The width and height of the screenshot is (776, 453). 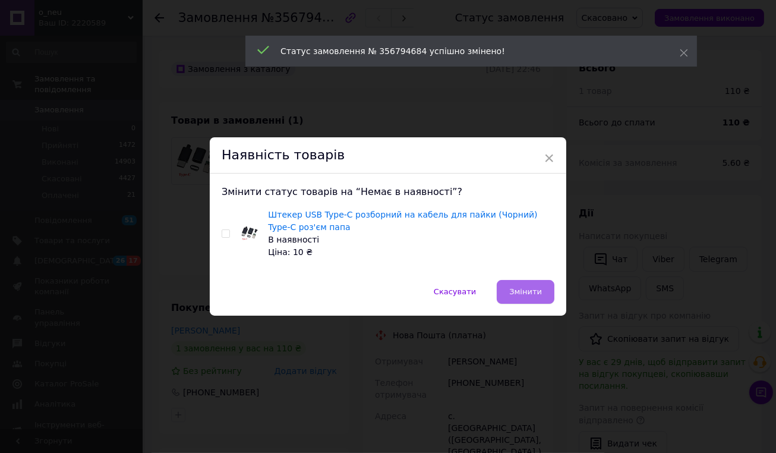 I want to click on button: Змінити, so click(x=526, y=292).